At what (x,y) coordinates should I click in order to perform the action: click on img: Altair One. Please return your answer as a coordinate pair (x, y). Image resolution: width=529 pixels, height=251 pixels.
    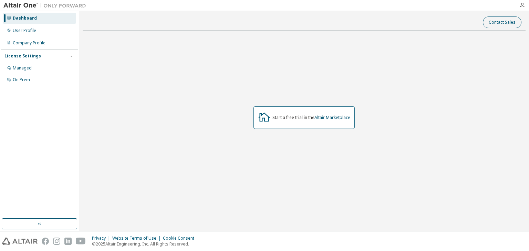
    Looking at the image, I should click on (47, 6).